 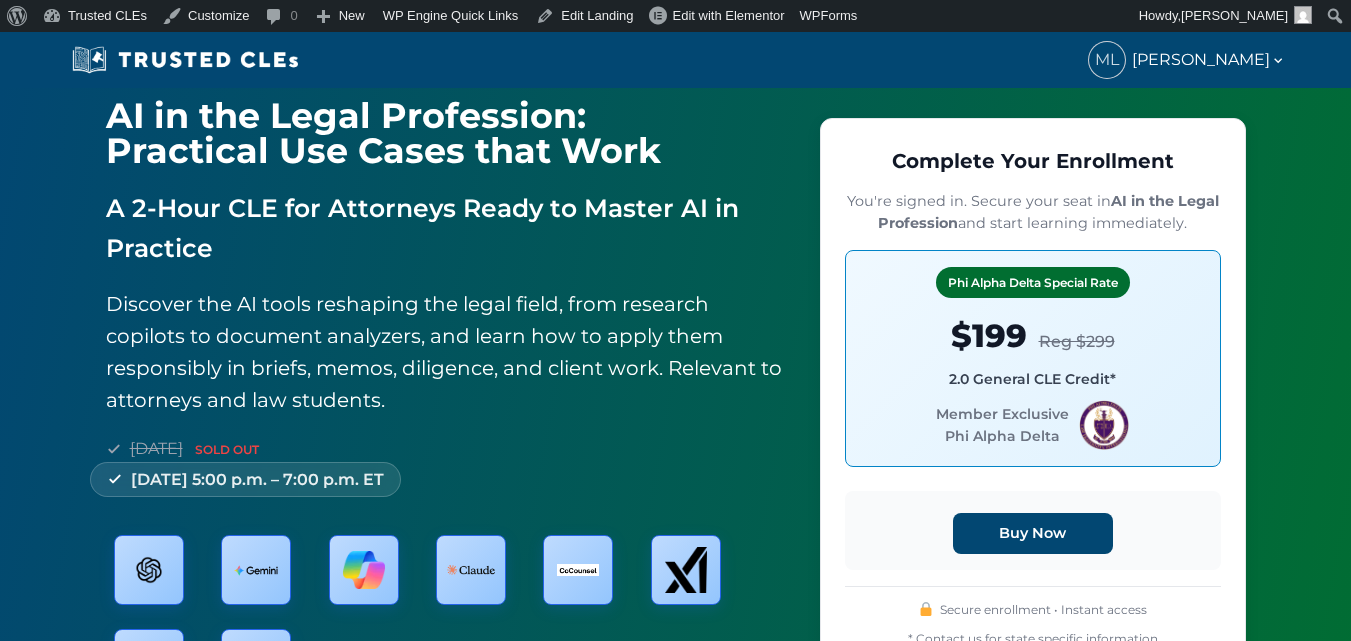 I want to click on div: Copilot, so click(x=364, y=570).